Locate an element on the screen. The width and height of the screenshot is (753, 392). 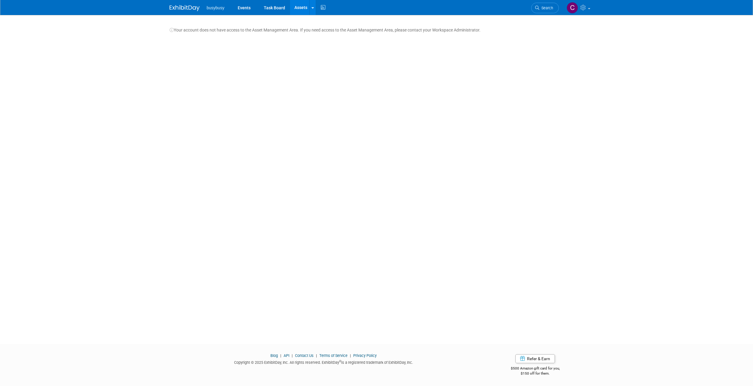
img: ExhibitDay is located at coordinates (185, 8).